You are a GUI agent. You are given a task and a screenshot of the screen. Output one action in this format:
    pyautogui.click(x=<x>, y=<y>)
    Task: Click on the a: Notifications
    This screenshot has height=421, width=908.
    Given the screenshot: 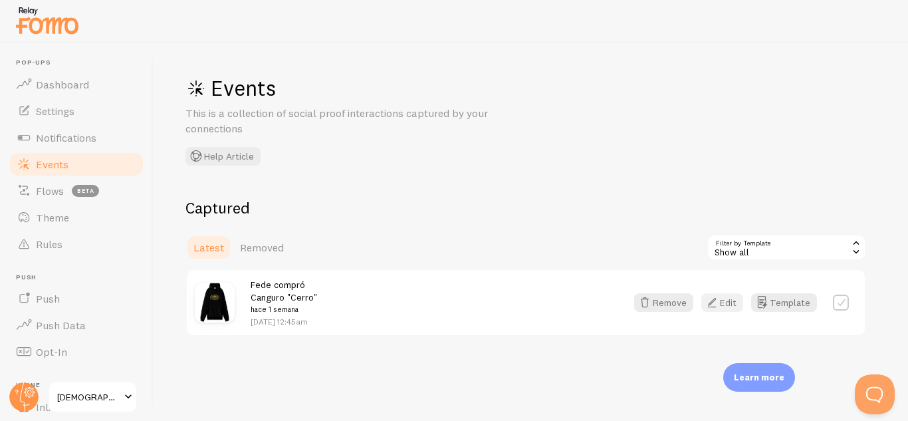 What is the action you would take?
    pyautogui.click(x=76, y=138)
    